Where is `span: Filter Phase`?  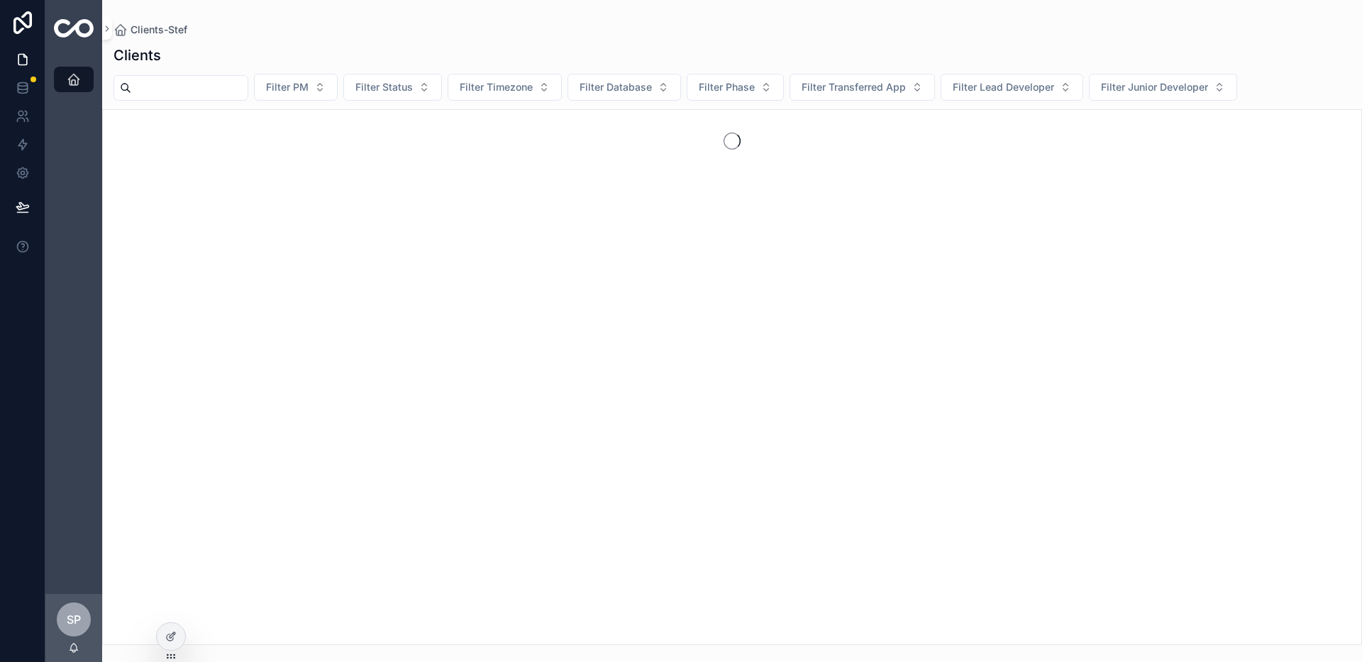 span: Filter Phase is located at coordinates (726, 87).